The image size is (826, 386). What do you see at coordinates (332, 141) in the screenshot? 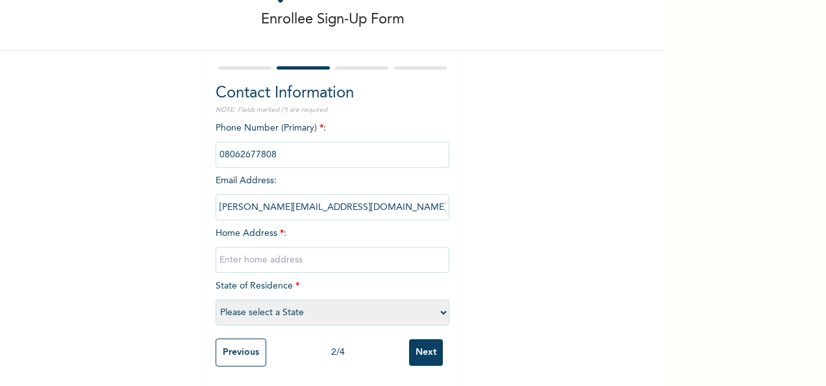
I see `span: Phone Number (Primary) :` at bounding box center [332, 141].